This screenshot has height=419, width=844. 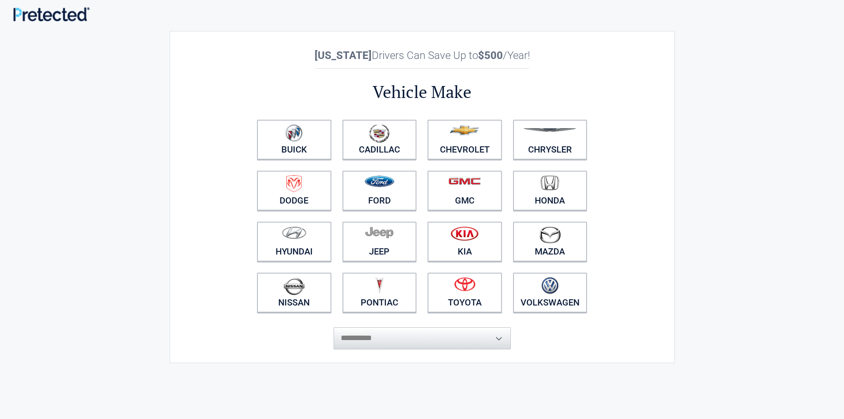 I want to click on a: Kia, so click(x=465, y=241).